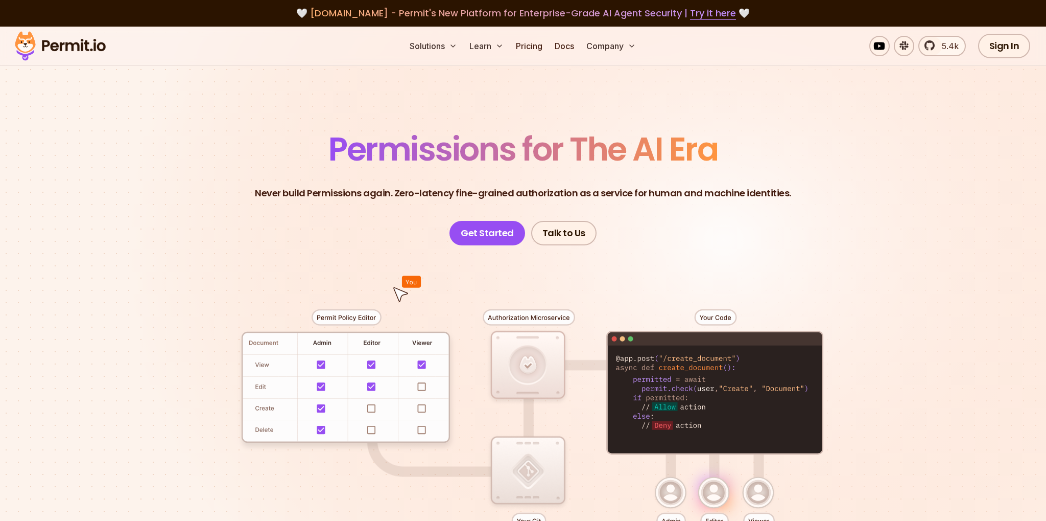  What do you see at coordinates (433, 46) in the screenshot?
I see `button: Solutions` at bounding box center [433, 46].